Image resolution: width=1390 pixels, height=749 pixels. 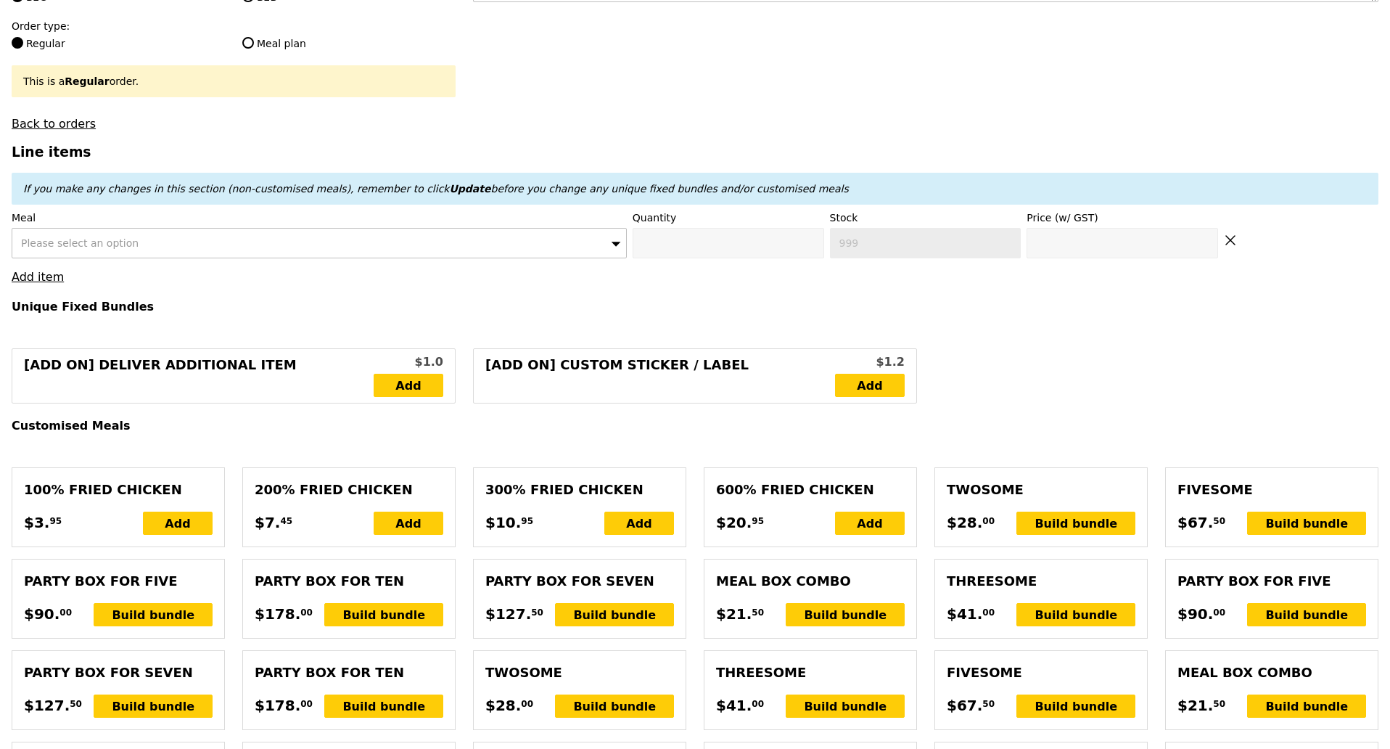 What do you see at coordinates (319, 218) in the screenshot?
I see `label: Meal` at bounding box center [319, 218].